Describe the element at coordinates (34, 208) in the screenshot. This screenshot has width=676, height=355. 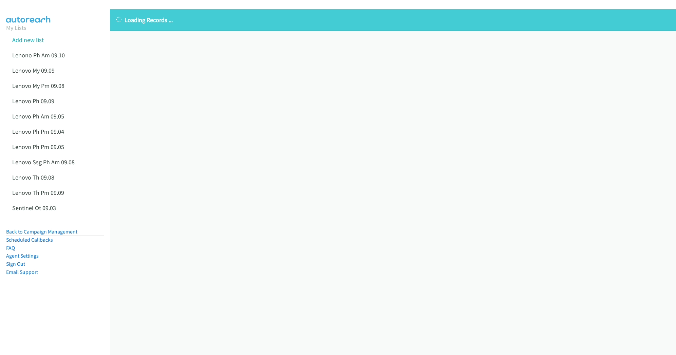
I see `a: Sentinel Ot 09.03` at that location.